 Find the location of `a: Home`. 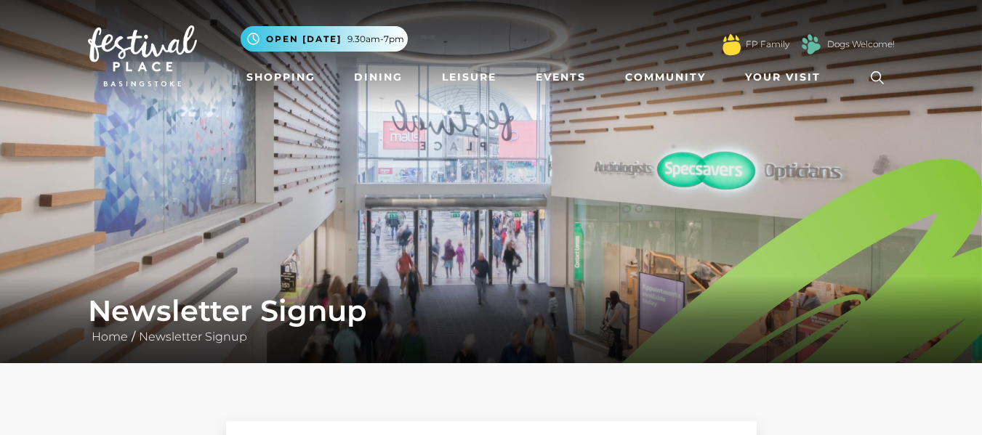

a: Home is located at coordinates (110, 336).